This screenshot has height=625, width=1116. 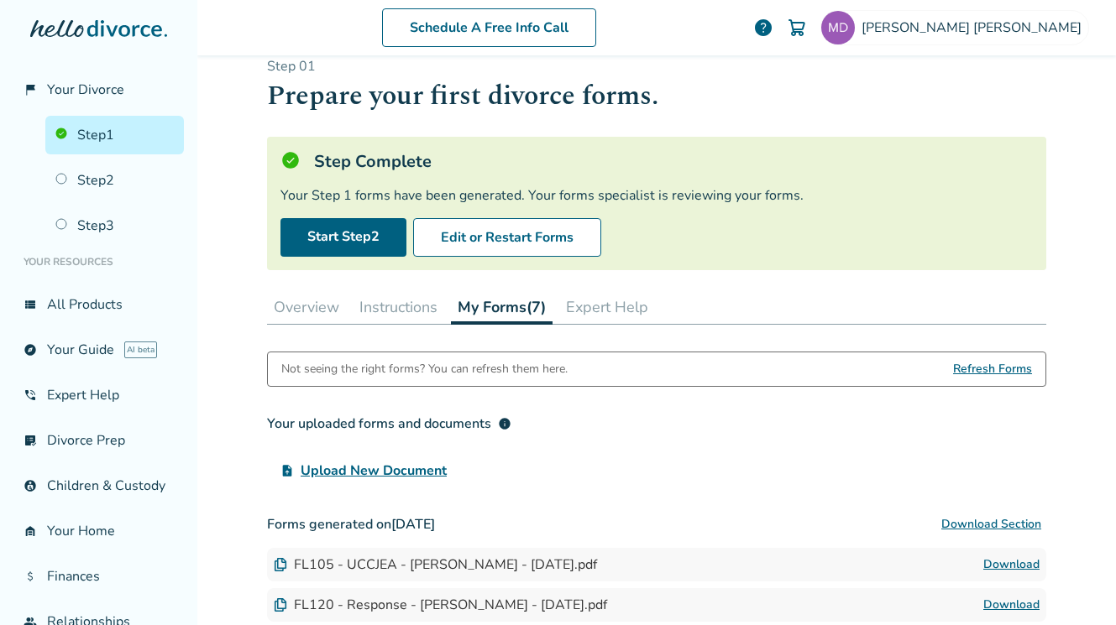 I want to click on a: exploreYour GuideAI beta, so click(x=98, y=350).